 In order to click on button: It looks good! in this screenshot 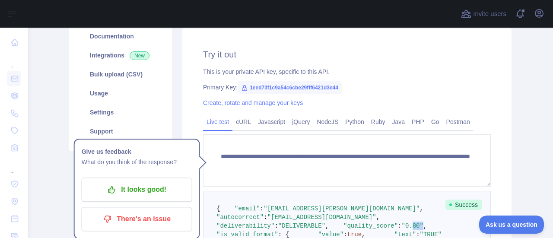, I will do `click(137, 190)`.